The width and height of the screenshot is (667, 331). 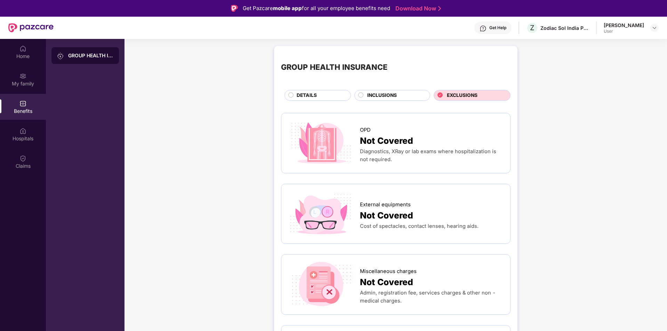 What do you see at coordinates (23, 159) in the screenshot?
I see `img: svg+xml;base64,PHN2ZyBpZD0iQ2xhaW0iIHhtbG5zPSJodHRwOi8vd3d3LnczLm9yZy8yMDAwL3N2ZyIgd2lkdGg9IjIwIi...` at bounding box center [23, 159].